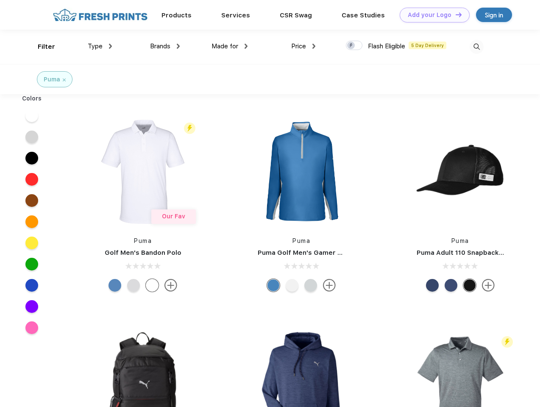 The width and height of the screenshot is (540, 407). Describe the element at coordinates (143, 253) in the screenshot. I see `a: Golf Men's Bandon Polo` at that location.